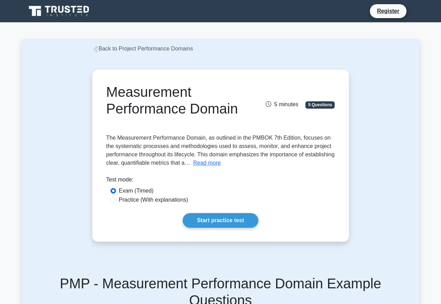  I want to click on label: Exam (Timed), so click(136, 191).